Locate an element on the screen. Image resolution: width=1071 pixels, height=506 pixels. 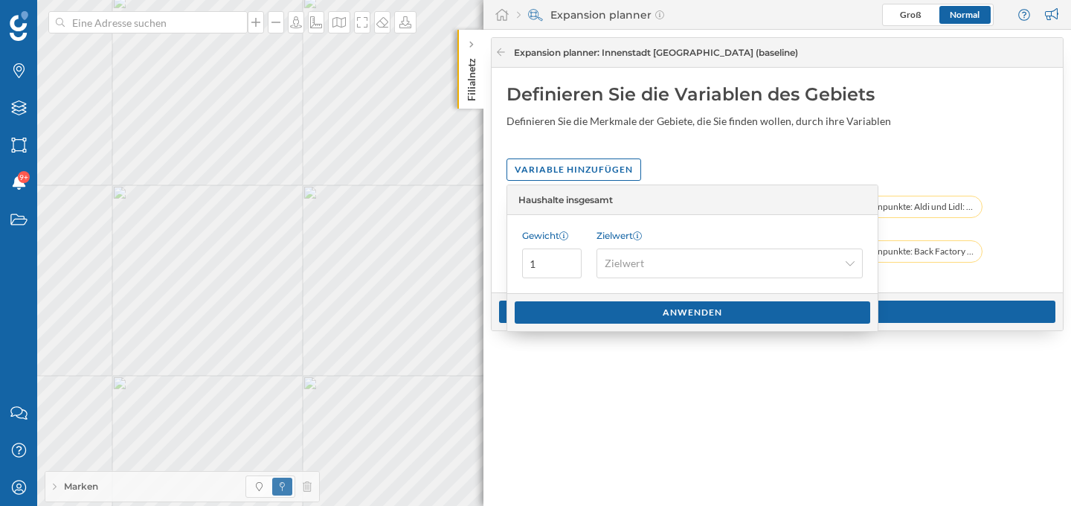
img: search-areas.svg is located at coordinates (535, 15).